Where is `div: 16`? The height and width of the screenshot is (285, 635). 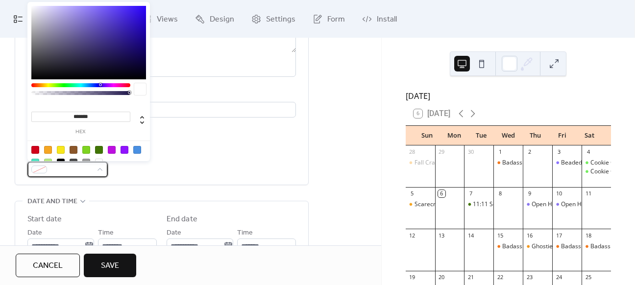
div: 16 is located at coordinates (529, 235).